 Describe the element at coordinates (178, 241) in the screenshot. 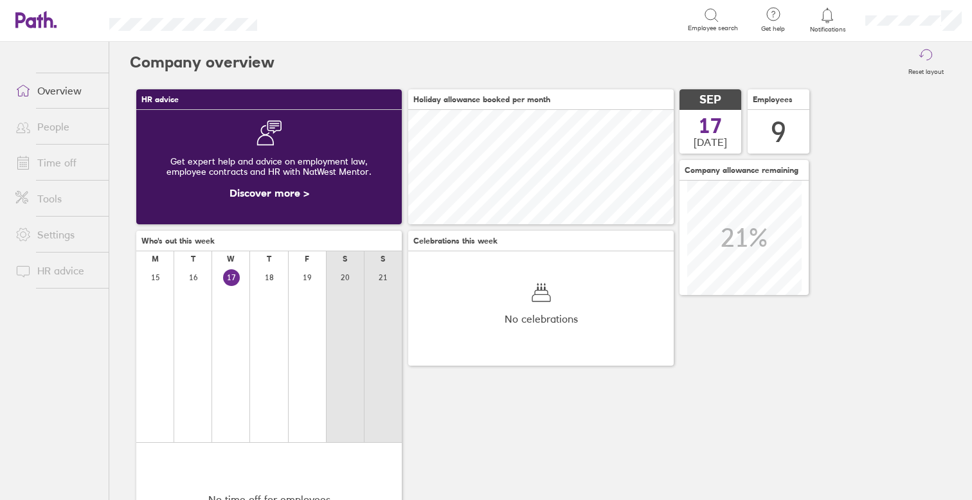

I see `span: Who's out this week` at that location.